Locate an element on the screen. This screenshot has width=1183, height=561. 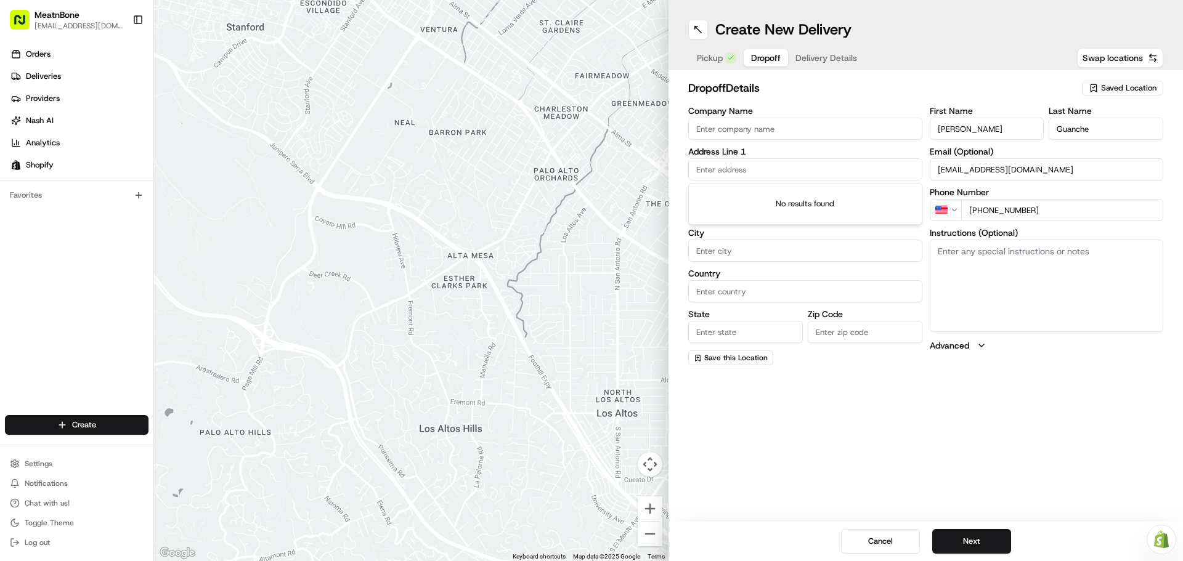
span: Delivery Details is located at coordinates (826, 58).